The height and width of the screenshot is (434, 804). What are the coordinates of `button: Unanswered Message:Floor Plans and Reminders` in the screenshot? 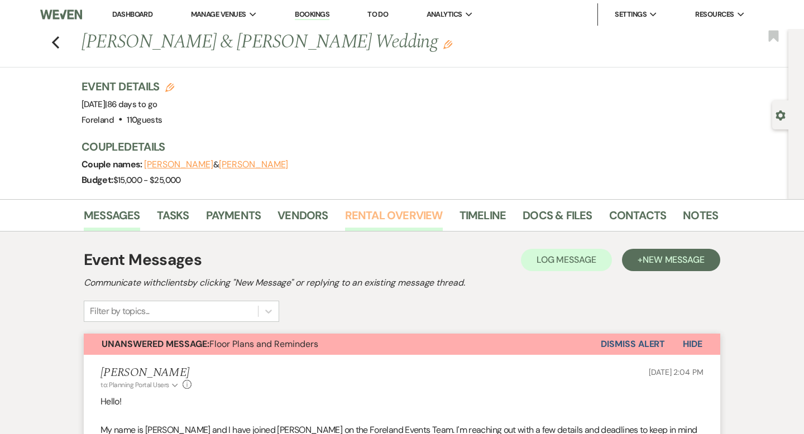 It's located at (342, 344).